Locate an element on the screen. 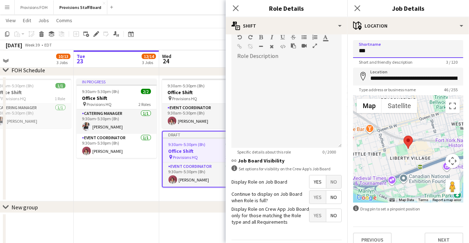  button: Provisions FOH is located at coordinates (34, 7).